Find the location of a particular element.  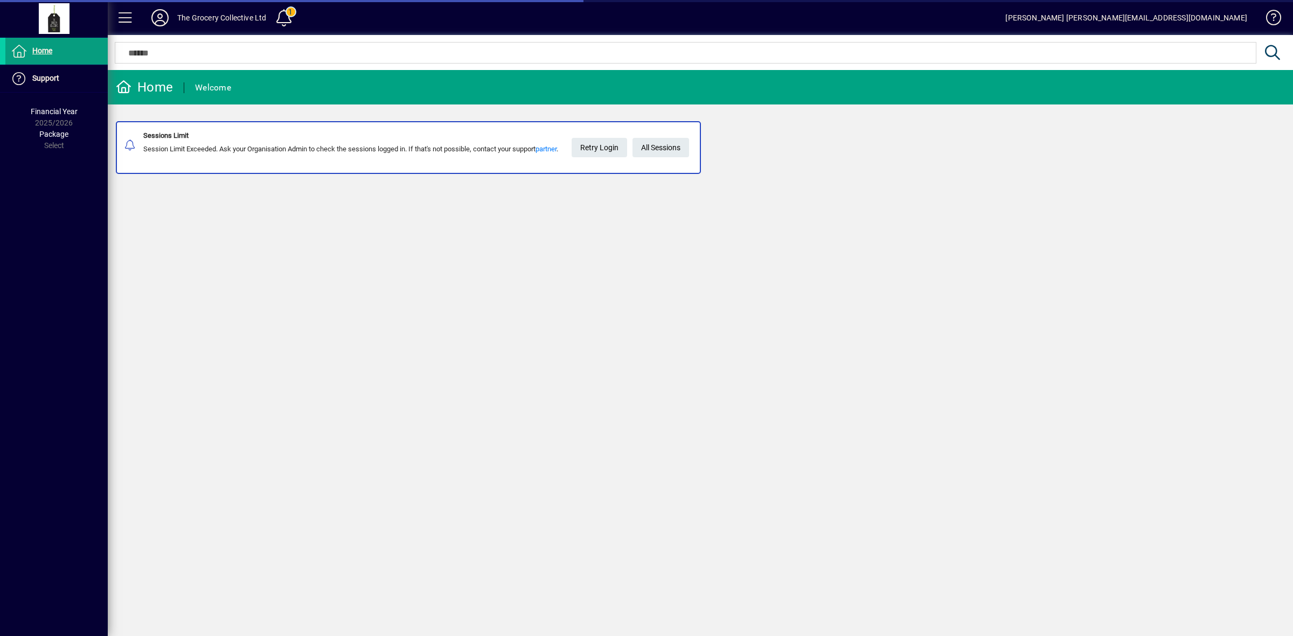

span: Package is located at coordinates (54, 134).